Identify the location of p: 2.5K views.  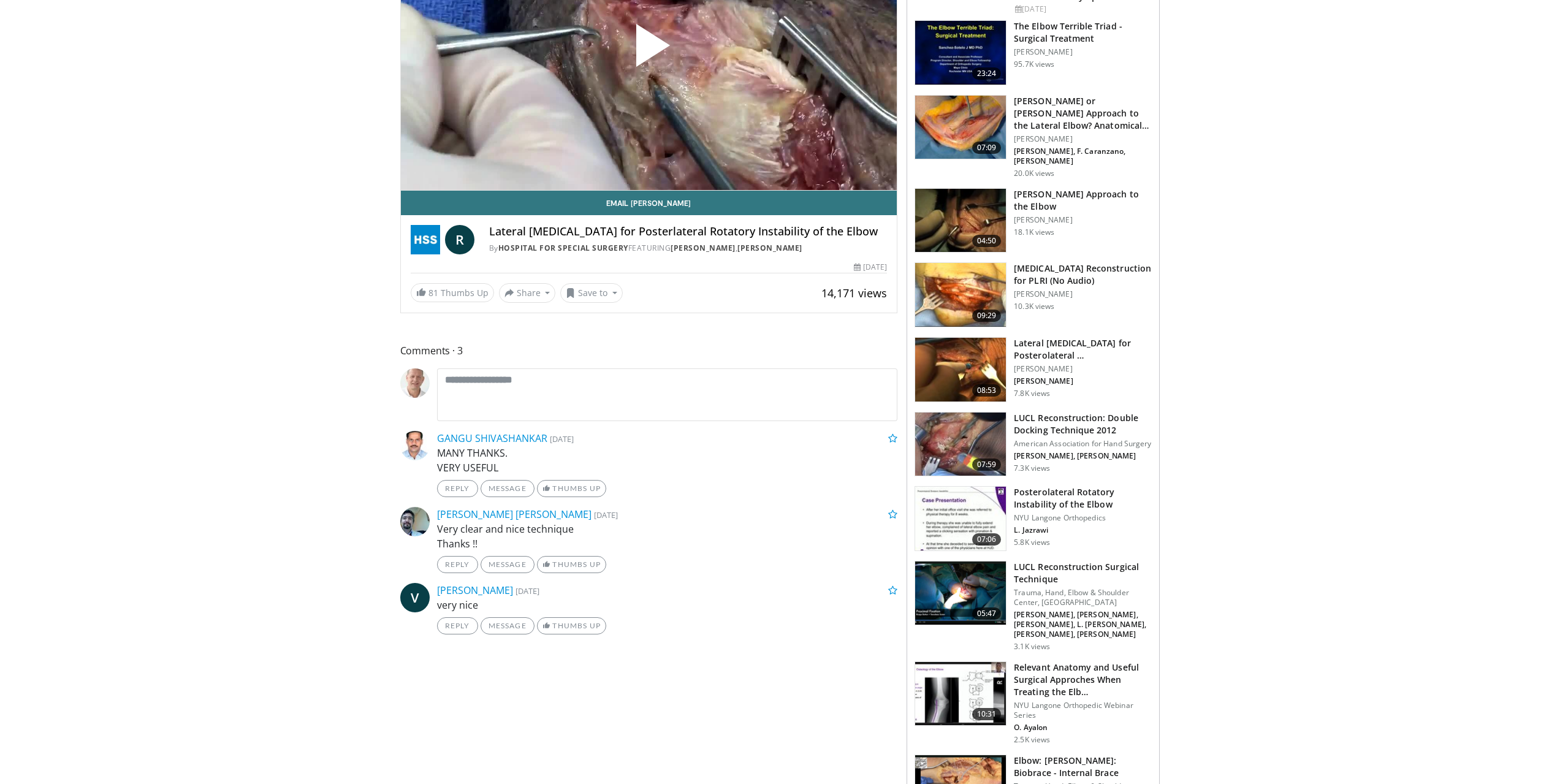
(1031, 740).